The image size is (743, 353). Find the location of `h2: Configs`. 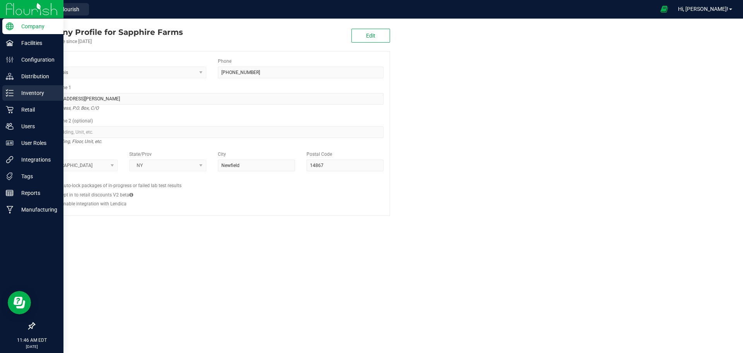

h2: Configs is located at coordinates (212, 179).